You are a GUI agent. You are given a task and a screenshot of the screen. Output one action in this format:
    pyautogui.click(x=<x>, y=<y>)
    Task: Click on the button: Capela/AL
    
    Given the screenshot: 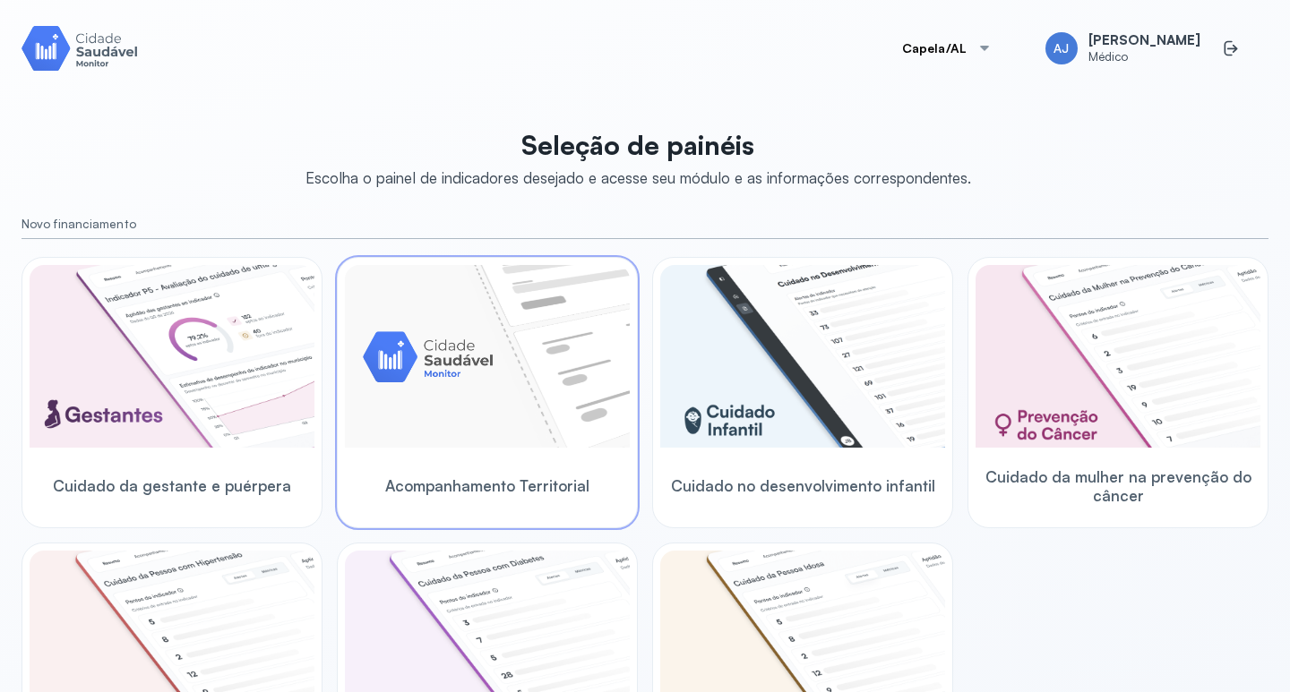 What is the action you would take?
    pyautogui.click(x=947, y=48)
    